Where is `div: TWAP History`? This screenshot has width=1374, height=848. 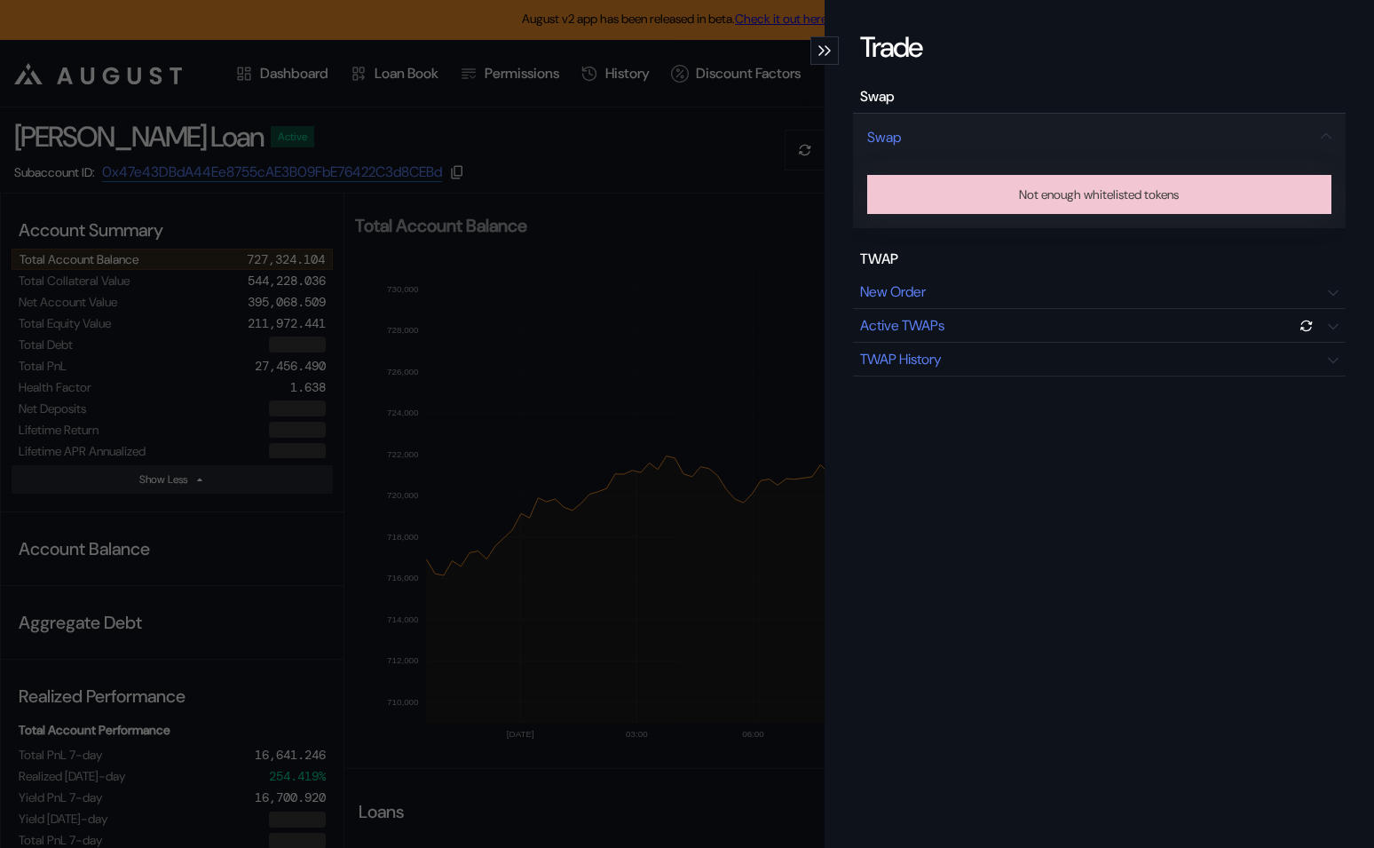 div: TWAP History is located at coordinates (901, 359).